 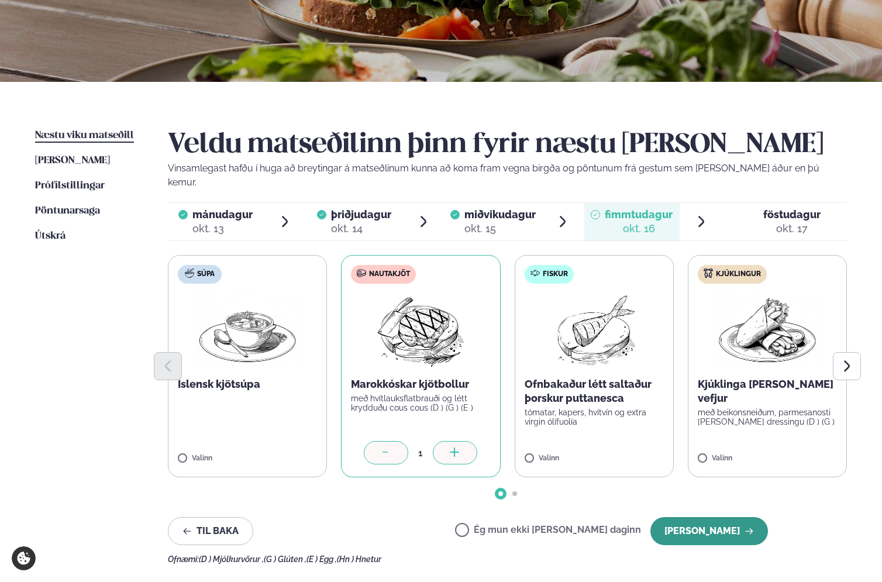 What do you see at coordinates (500, 214) in the screenshot?
I see `span: miðvikudagur` at bounding box center [500, 214].